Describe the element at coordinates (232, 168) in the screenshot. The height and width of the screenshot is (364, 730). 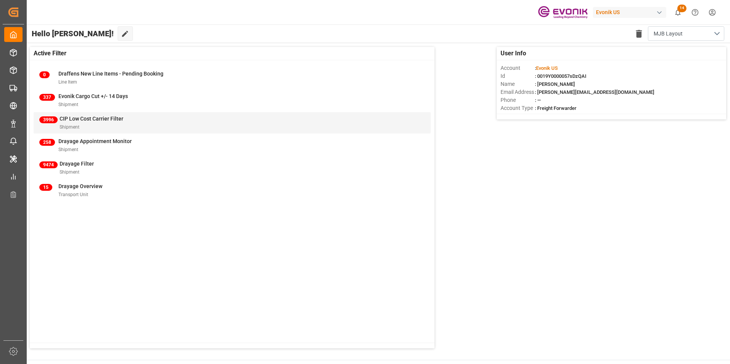
I see `a: 9474Drayage FilterShipment` at that location.